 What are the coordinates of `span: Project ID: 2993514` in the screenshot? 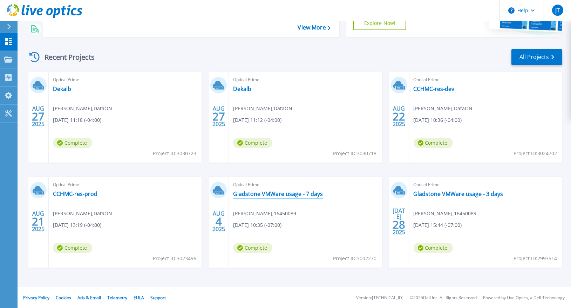 It's located at (535, 258).